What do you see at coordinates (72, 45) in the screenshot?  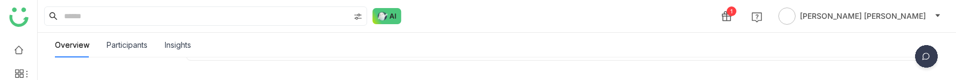 I see `div: Overview` at bounding box center [72, 45].